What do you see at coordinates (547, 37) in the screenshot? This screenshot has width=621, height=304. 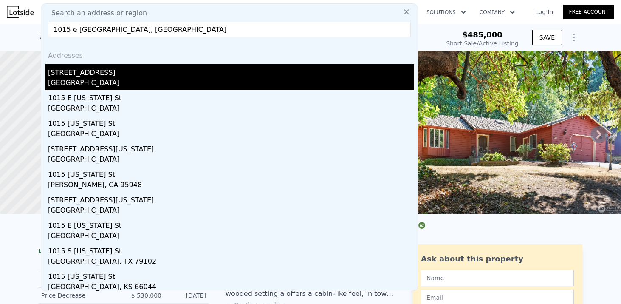 I see `button: SAVE` at bounding box center [547, 37].